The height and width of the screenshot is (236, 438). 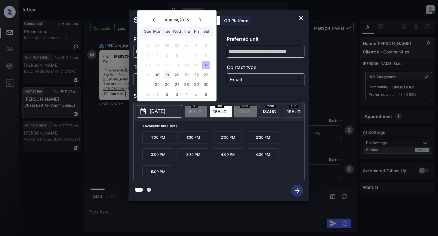 I want to click on p: 4:00 PM, so click(x=228, y=155).